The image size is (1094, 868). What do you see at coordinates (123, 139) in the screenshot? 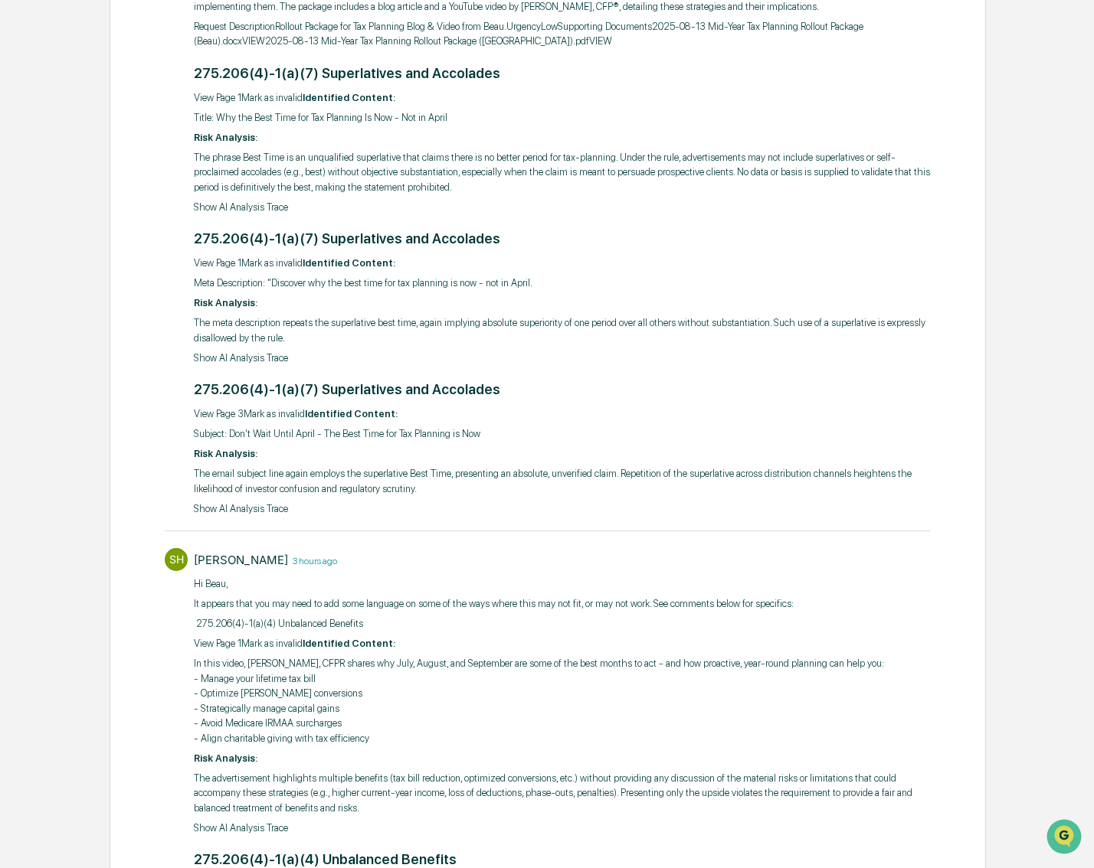
I see `div: We're available if you need us!` at bounding box center [123, 139].